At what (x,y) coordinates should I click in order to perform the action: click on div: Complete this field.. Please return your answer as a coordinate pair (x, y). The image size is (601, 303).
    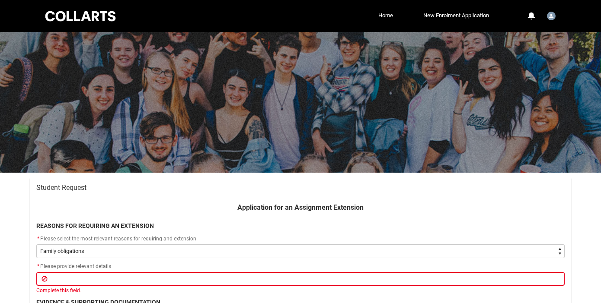
    Looking at the image, I should click on (300, 291).